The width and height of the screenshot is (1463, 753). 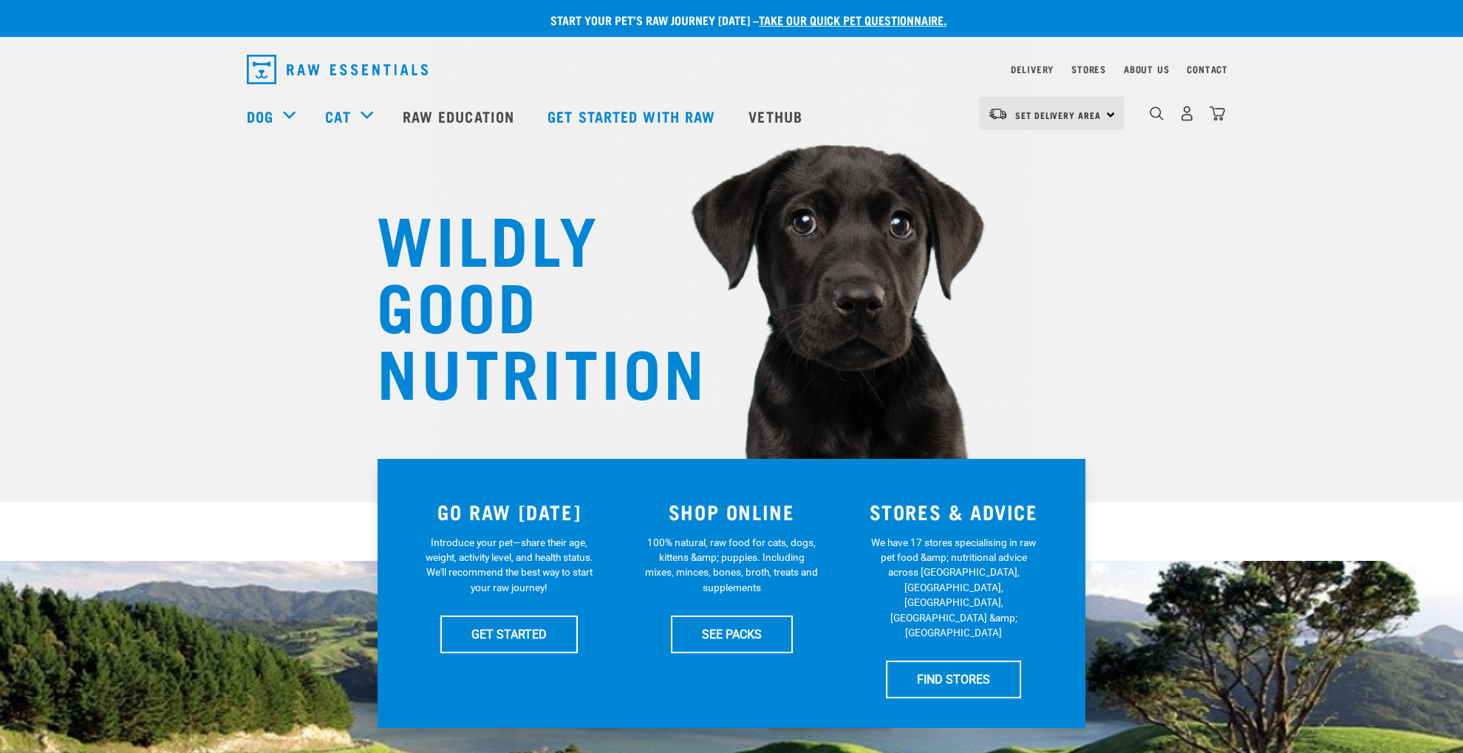 What do you see at coordinates (953, 511) in the screenshot?
I see `h3: STORES & ADVICE` at bounding box center [953, 511].